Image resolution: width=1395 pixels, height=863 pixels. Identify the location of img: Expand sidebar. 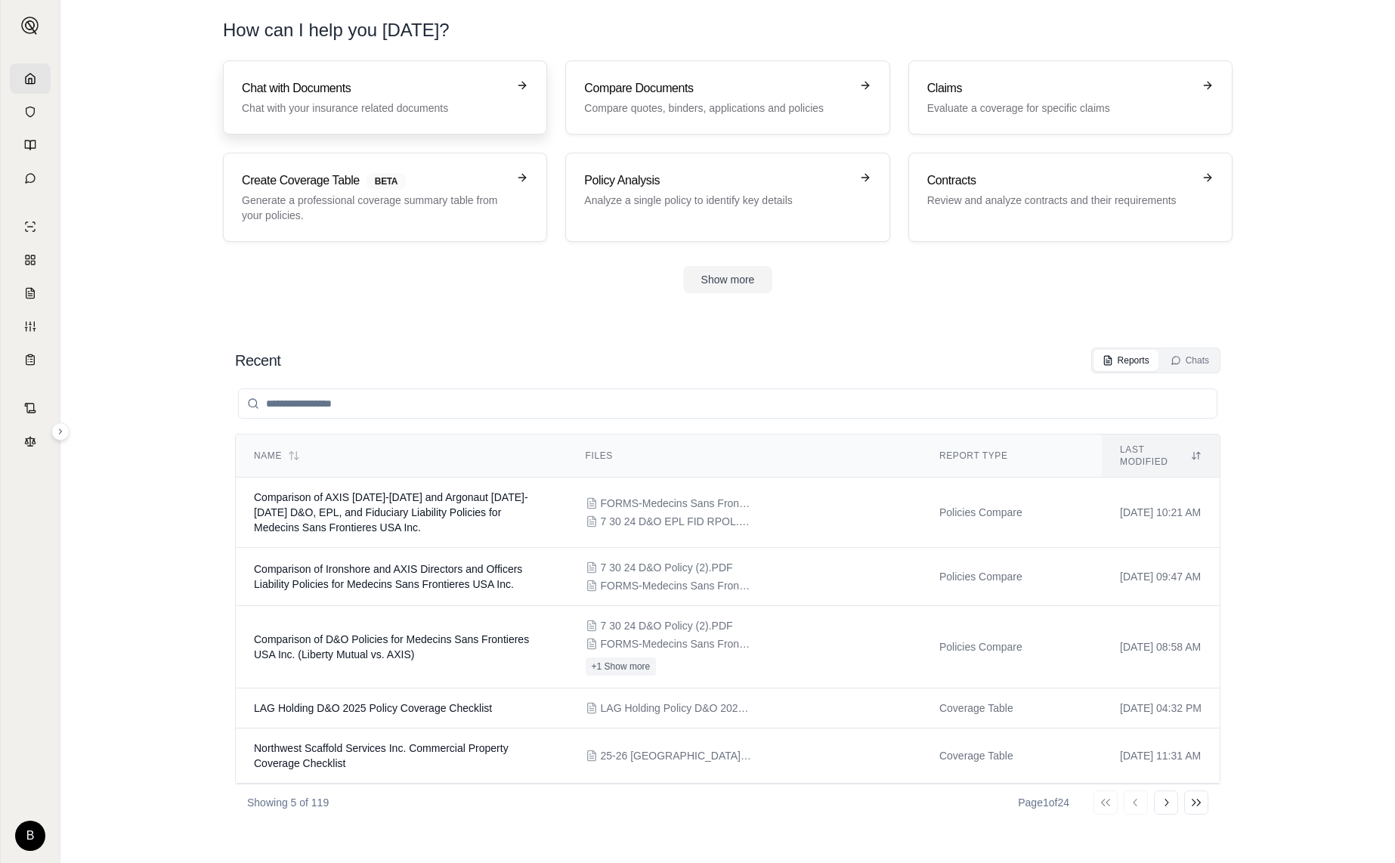
(30, 26).